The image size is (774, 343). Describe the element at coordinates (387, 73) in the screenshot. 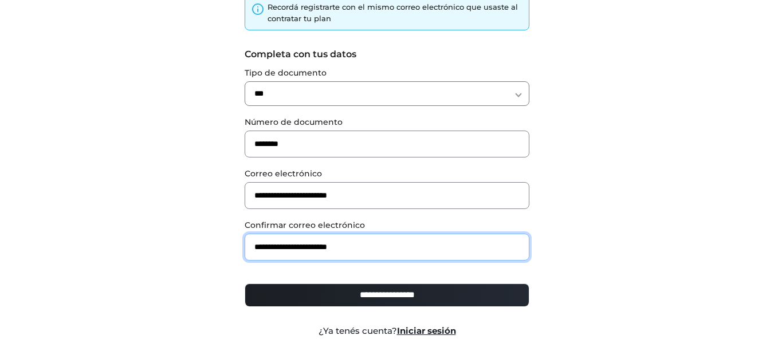

I see `label: Tipo de documento` at that location.